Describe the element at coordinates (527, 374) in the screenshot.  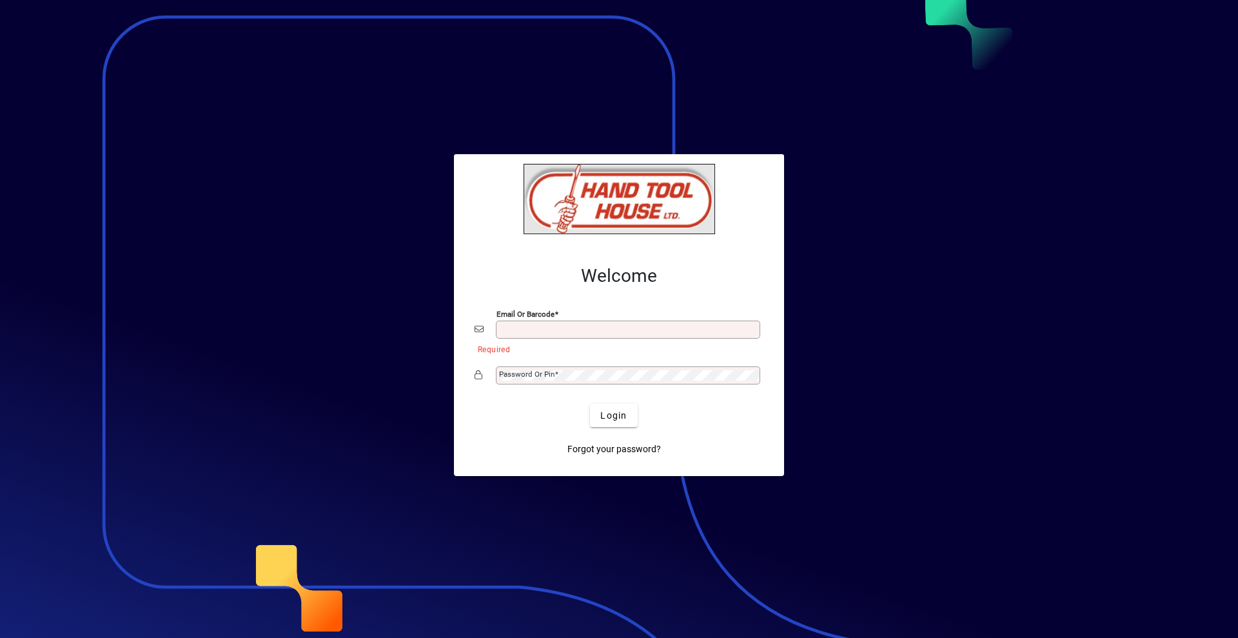
I see `mat-label: Password or Pin` at that location.